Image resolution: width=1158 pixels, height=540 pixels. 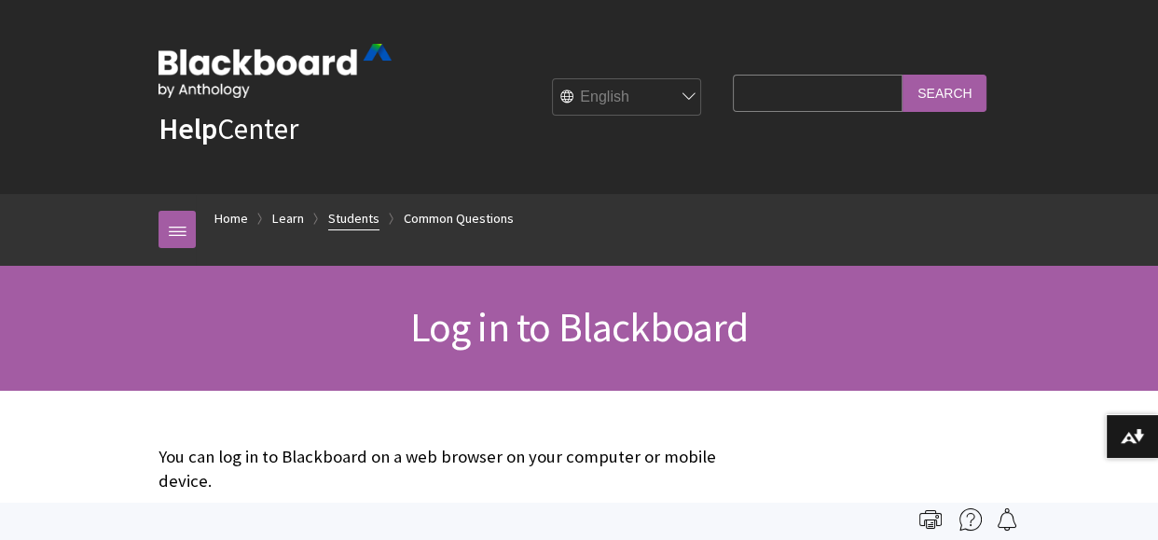 I want to click on p: You can log in to Blackboard on a web browser on your computer or mobile device., so click(x=441, y=469).